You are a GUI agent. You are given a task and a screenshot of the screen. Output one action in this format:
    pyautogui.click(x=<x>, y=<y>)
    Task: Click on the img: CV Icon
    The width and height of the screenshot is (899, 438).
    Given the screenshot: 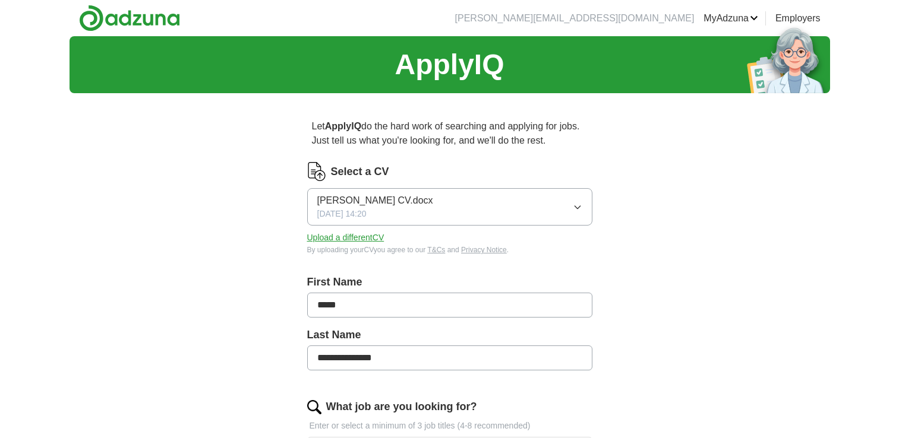 What is the action you would take?
    pyautogui.click(x=317, y=172)
    